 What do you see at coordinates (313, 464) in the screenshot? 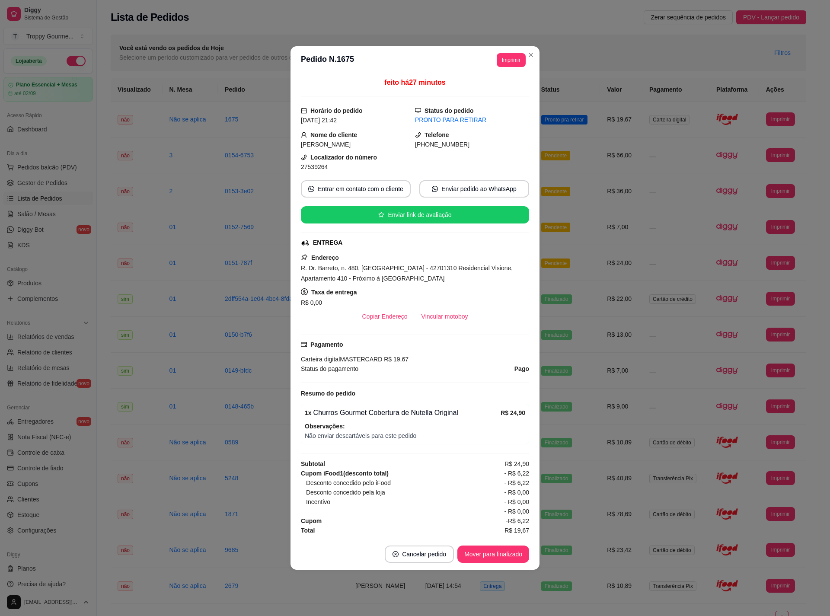
I see `strong: Subtotal` at bounding box center [313, 464].